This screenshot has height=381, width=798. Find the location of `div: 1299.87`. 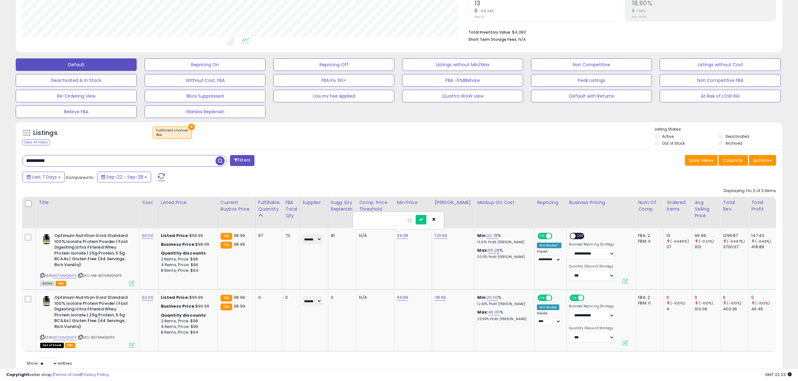

div: 1299.87 is located at coordinates (735, 236).